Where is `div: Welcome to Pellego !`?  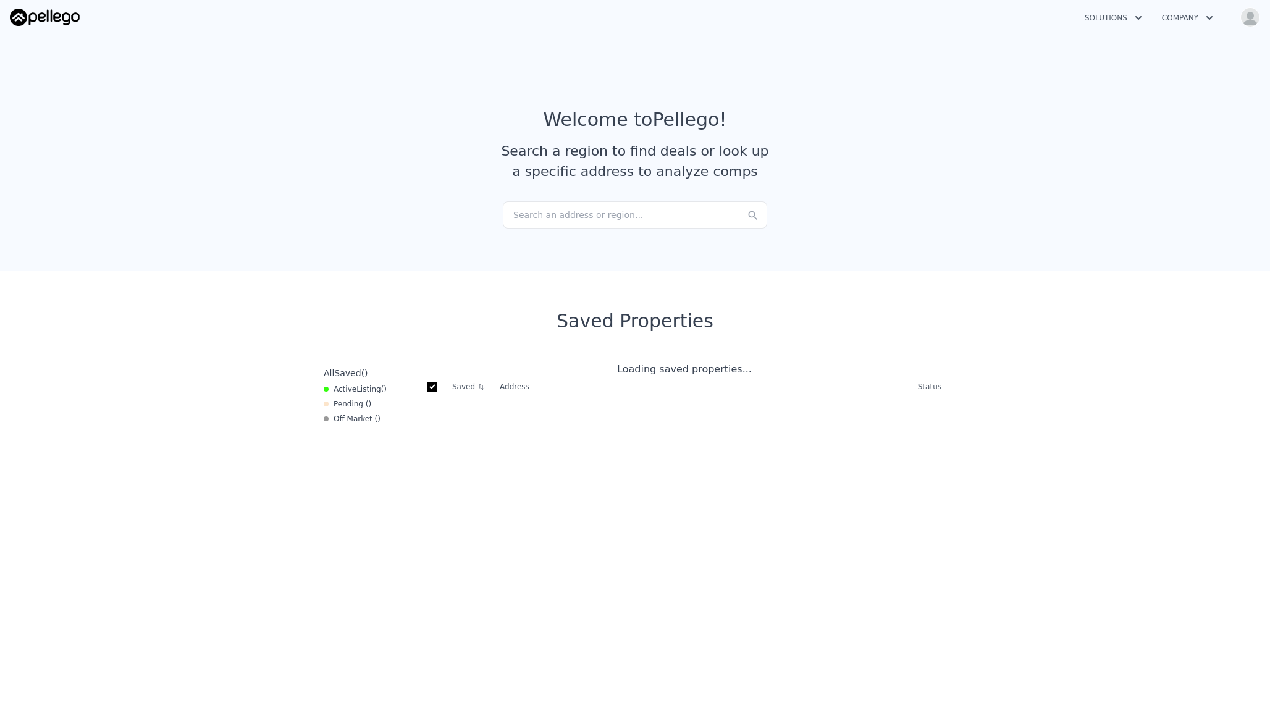
div: Welcome to Pellego ! is located at coordinates (635, 120).